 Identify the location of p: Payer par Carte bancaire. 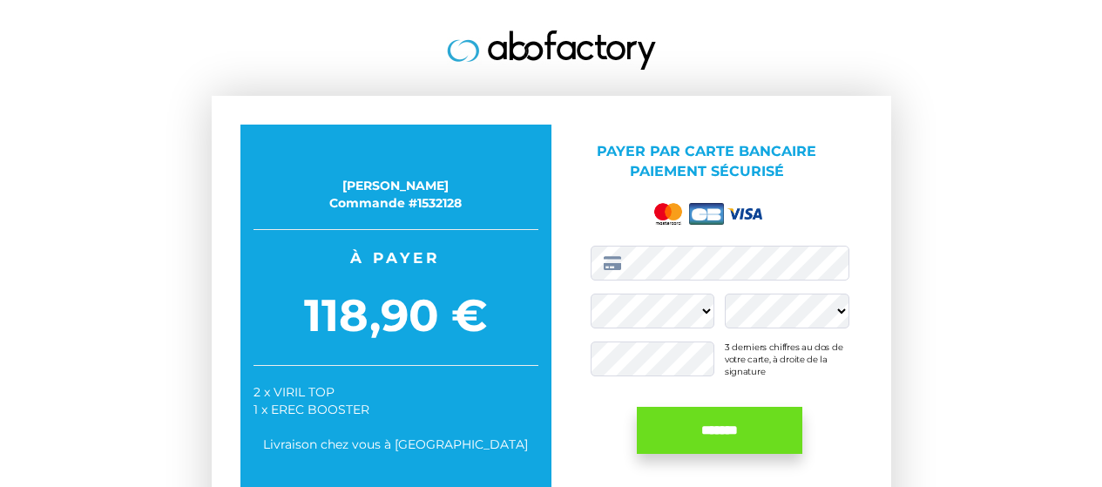
(706, 162).